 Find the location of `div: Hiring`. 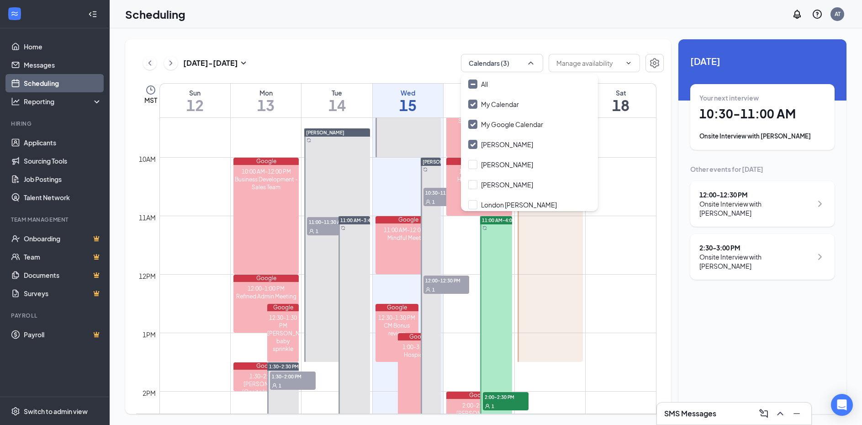

div: Hiring is located at coordinates (55, 123).